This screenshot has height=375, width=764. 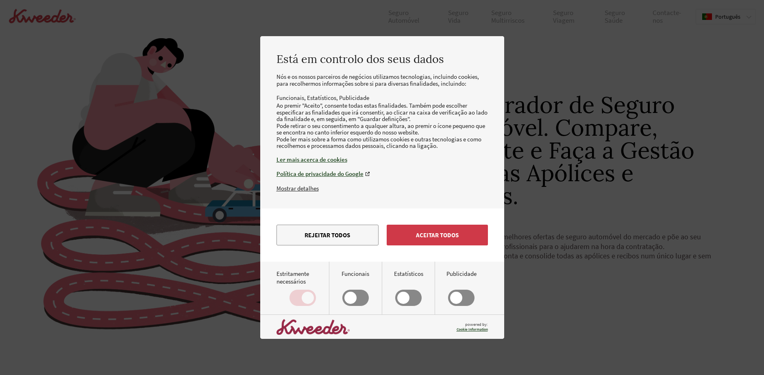 What do you see at coordinates (323, 98) in the screenshot?
I see `li: Estatísticos` at bounding box center [323, 98].